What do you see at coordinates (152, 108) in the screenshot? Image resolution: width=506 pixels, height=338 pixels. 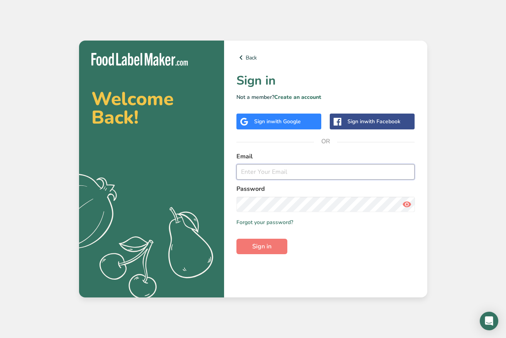 I see `h2: Welcome Back!` at bounding box center [152, 108].